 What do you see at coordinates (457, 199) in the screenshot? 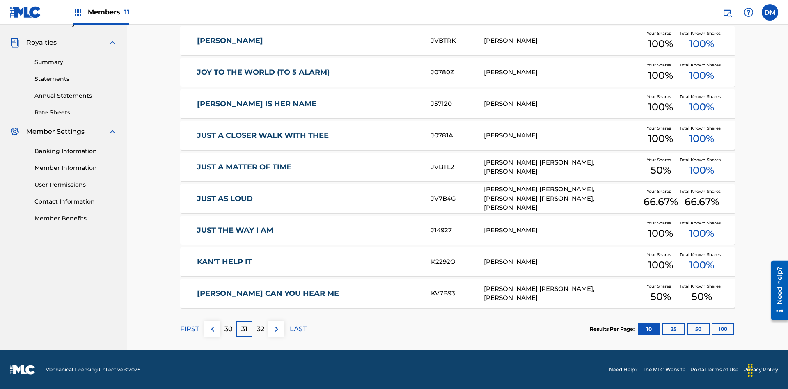
I see `div: JV7B4G` at bounding box center [457, 199].